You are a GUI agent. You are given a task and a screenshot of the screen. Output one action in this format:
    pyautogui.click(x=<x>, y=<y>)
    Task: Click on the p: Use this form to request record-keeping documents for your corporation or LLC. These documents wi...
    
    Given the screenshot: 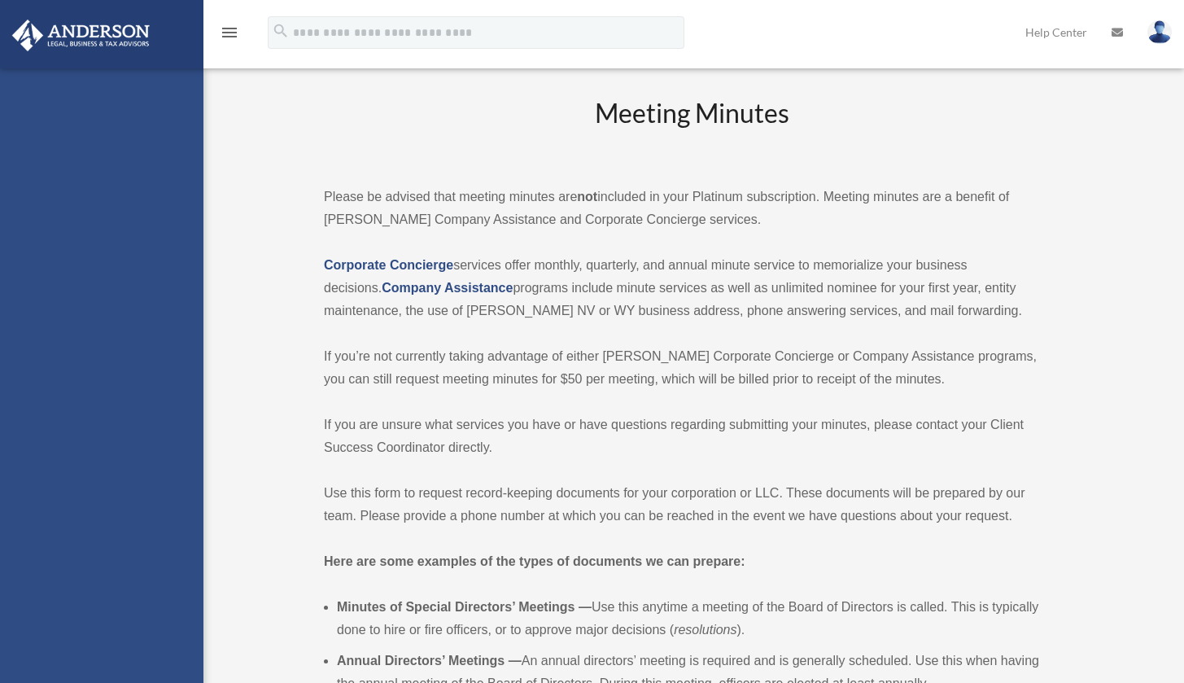 What is the action you would take?
    pyautogui.click(x=692, y=505)
    